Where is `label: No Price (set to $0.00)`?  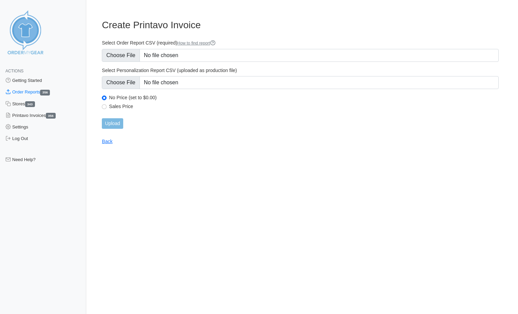 label: No Price (set to $0.00) is located at coordinates (304, 97).